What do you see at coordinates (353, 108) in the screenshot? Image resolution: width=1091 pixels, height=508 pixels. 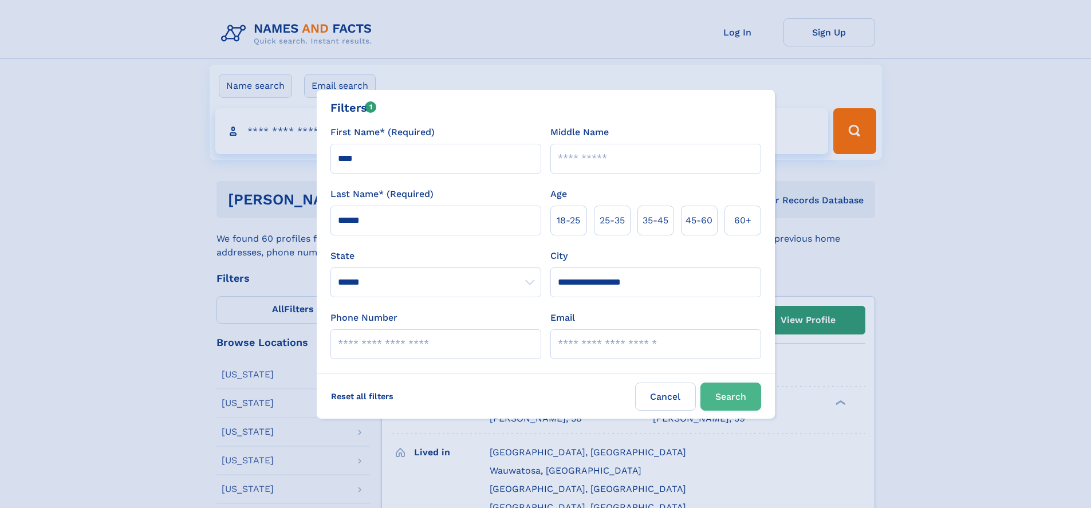 I see `div: Filters` at bounding box center [353, 108].